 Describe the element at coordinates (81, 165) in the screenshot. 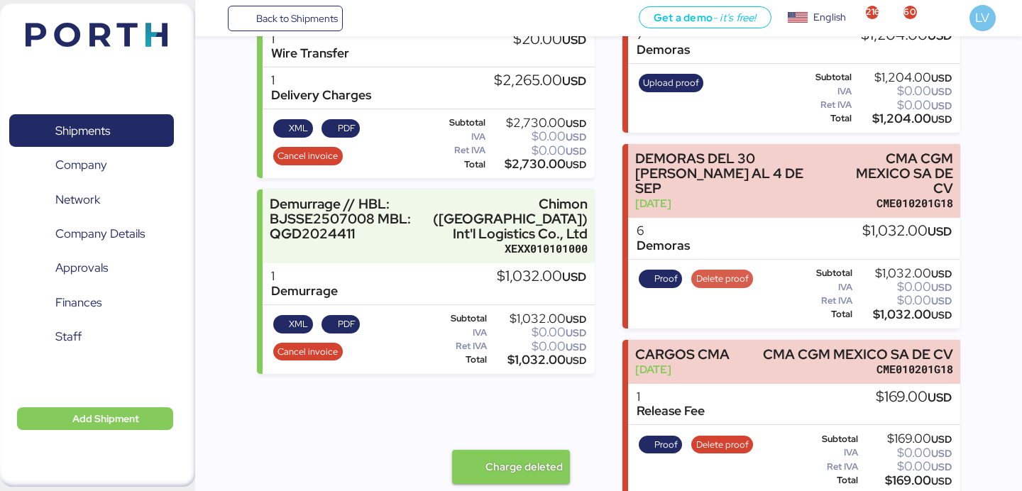

I see `span: Company` at that location.